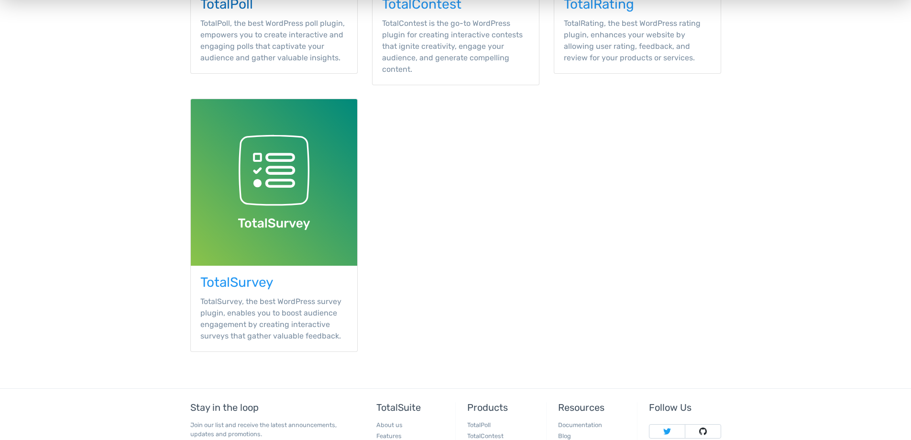  I want to click on h5: Resources, so click(594, 407).